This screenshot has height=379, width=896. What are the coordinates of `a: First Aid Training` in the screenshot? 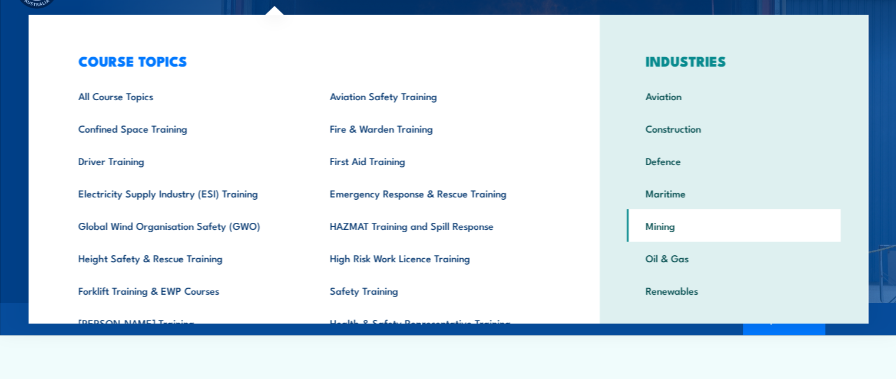 It's located at (437, 160).